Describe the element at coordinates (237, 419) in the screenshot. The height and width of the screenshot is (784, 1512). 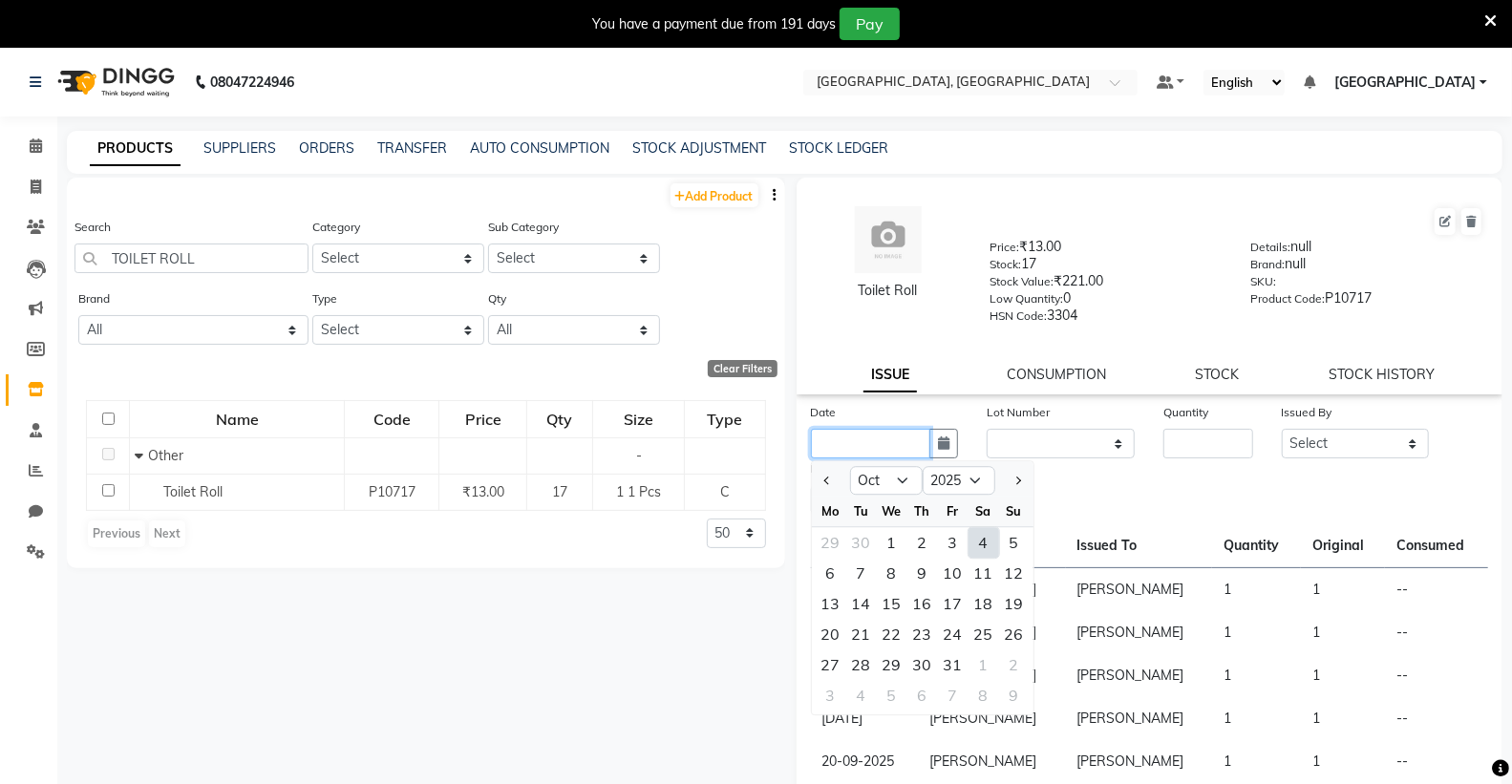
I see `div: Name` at that location.